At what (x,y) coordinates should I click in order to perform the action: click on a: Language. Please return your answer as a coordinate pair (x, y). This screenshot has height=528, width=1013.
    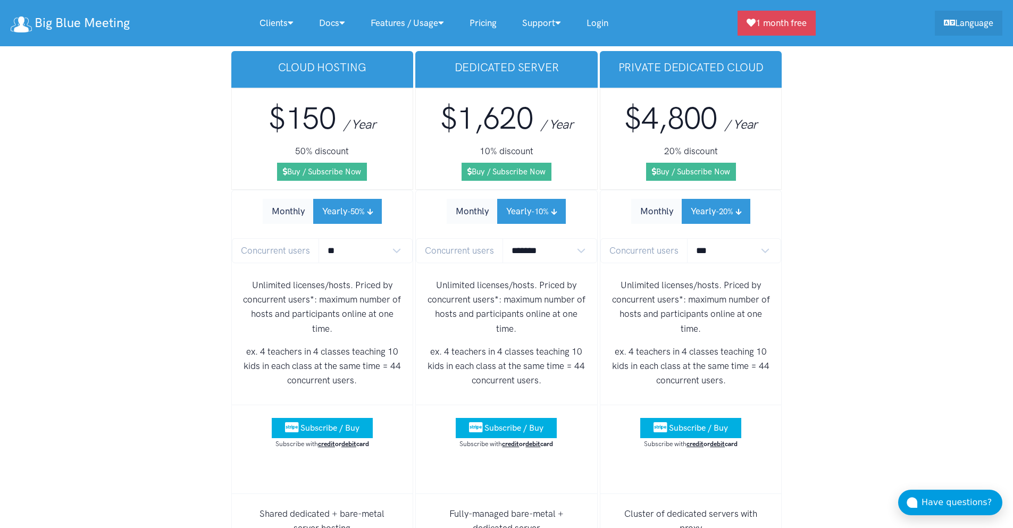
    Looking at the image, I should click on (968, 23).